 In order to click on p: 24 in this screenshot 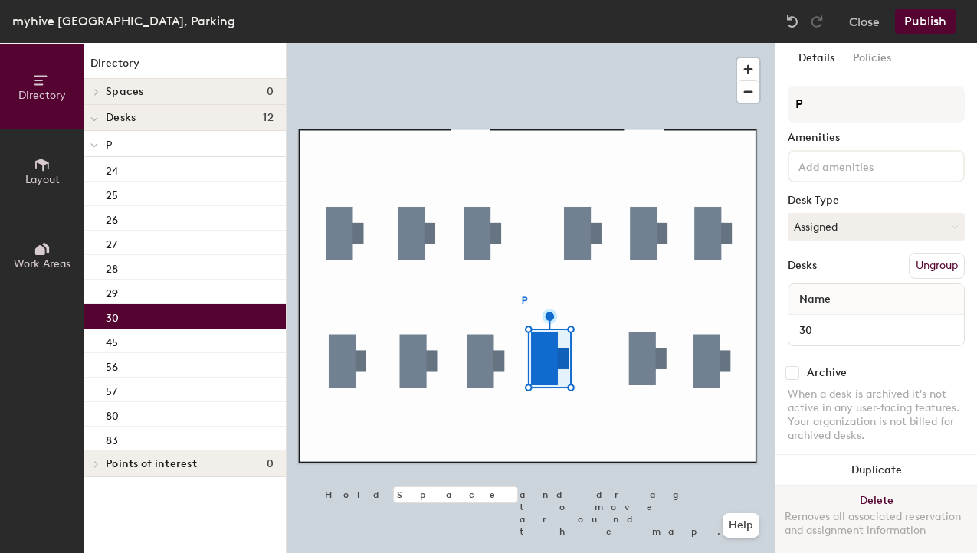, I will do `click(112, 169)`.